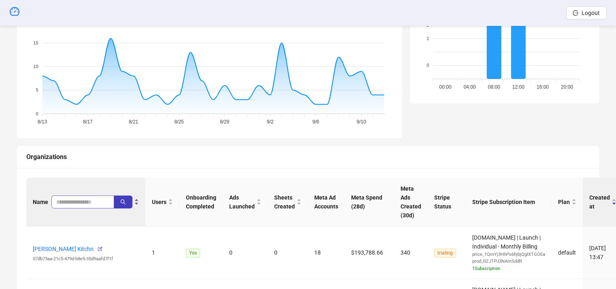  Describe the element at coordinates (36, 66) in the screenshot. I see `tspan: 10` at that location.